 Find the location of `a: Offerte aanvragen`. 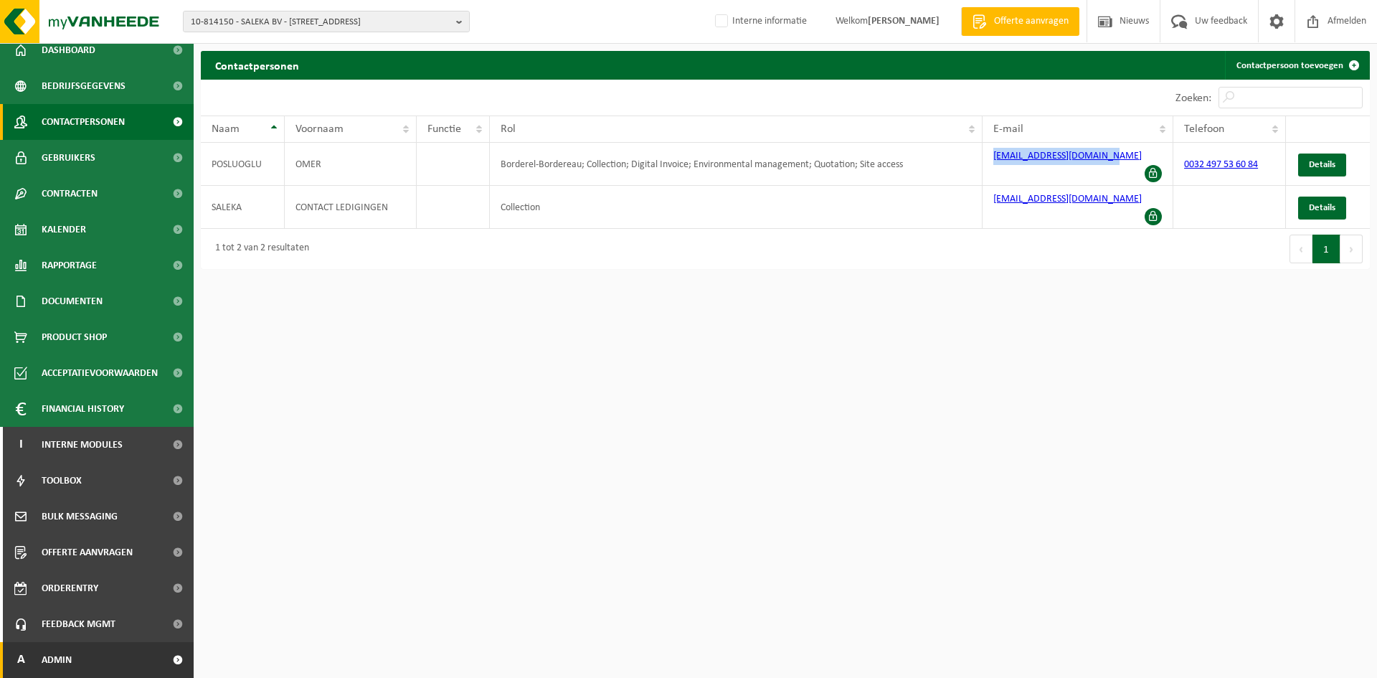

a: Offerte aanvragen is located at coordinates (1020, 22).